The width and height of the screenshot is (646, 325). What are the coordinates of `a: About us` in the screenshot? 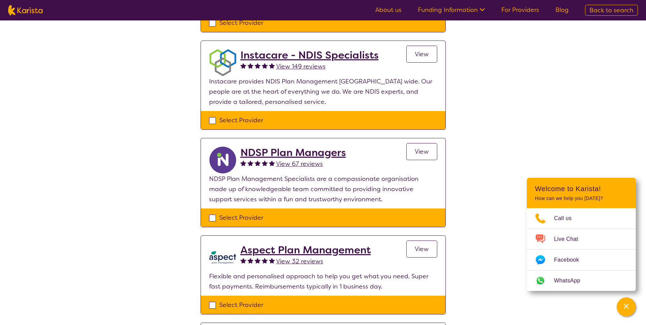 It's located at (388, 10).